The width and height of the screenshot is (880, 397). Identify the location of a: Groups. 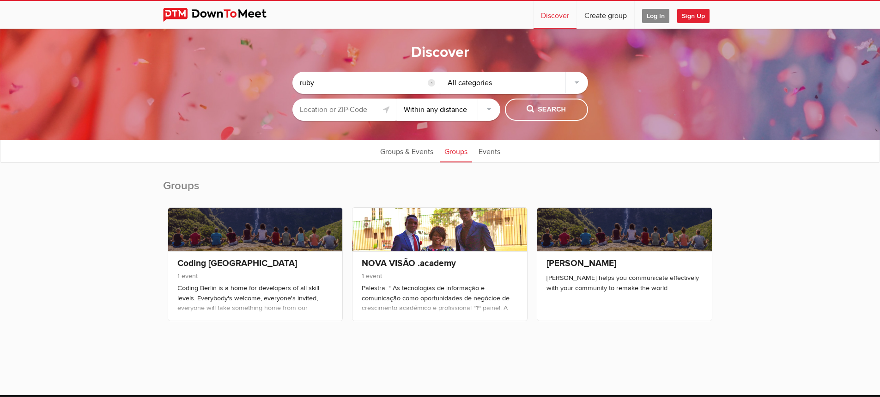
(456, 151).